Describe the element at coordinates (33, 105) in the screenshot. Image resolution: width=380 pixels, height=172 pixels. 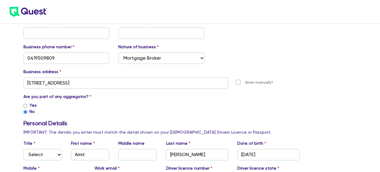
I see `label: Yes` at that location.